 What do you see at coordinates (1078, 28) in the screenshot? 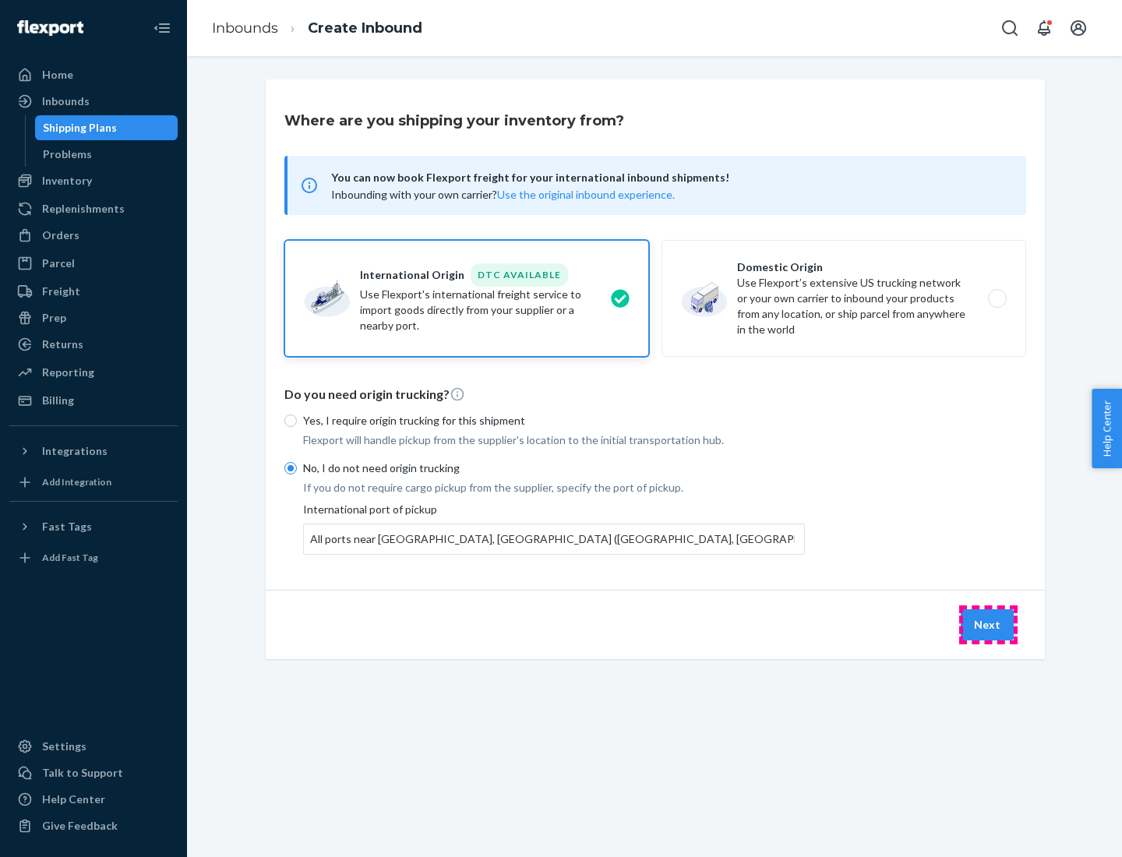
I see `button: Open account menu` at bounding box center [1078, 28].